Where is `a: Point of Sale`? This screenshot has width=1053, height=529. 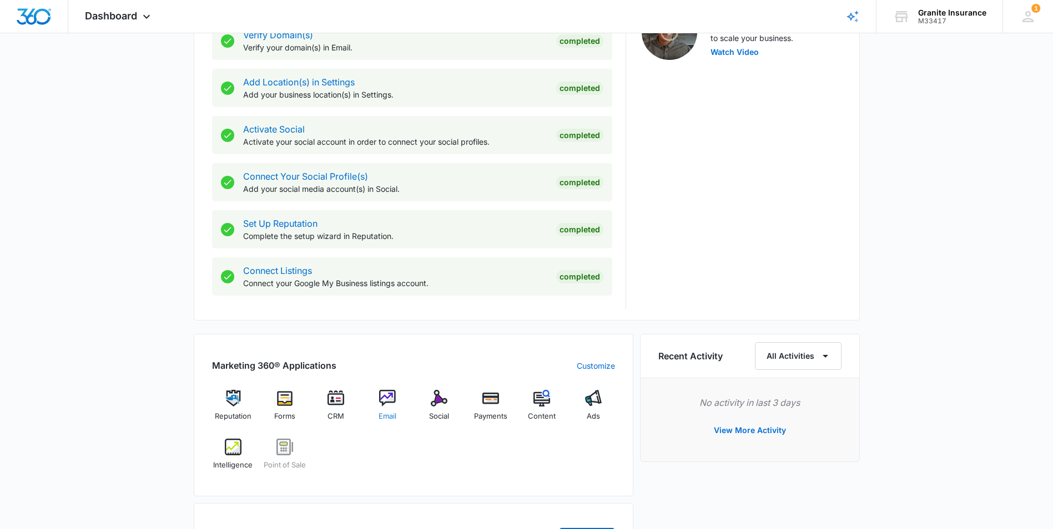 a: Point of Sale is located at coordinates (284, 459).